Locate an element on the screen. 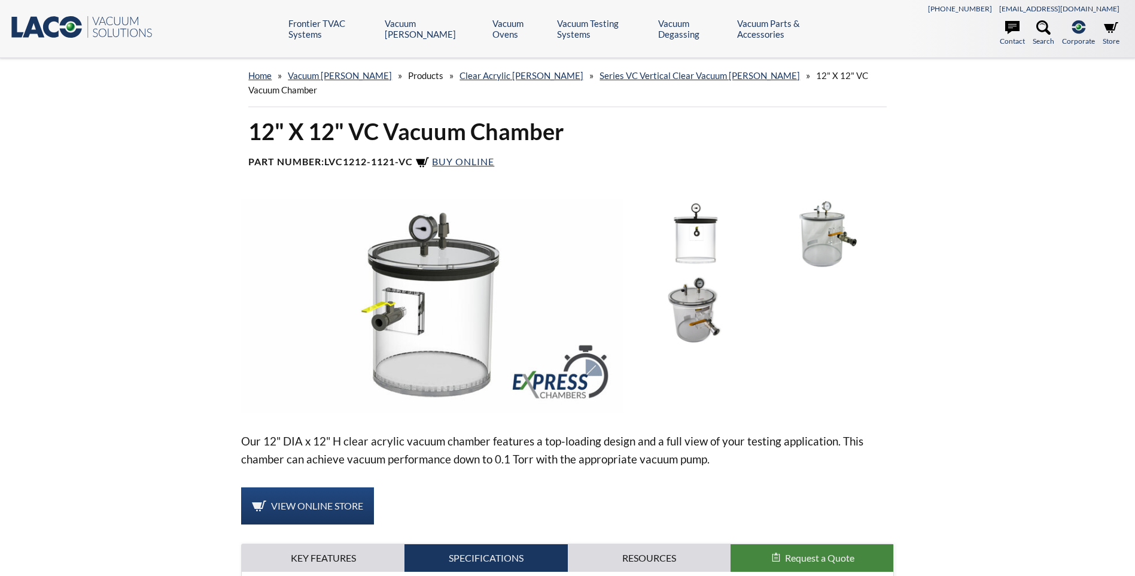  a: Store is located at coordinates (1111, 34).